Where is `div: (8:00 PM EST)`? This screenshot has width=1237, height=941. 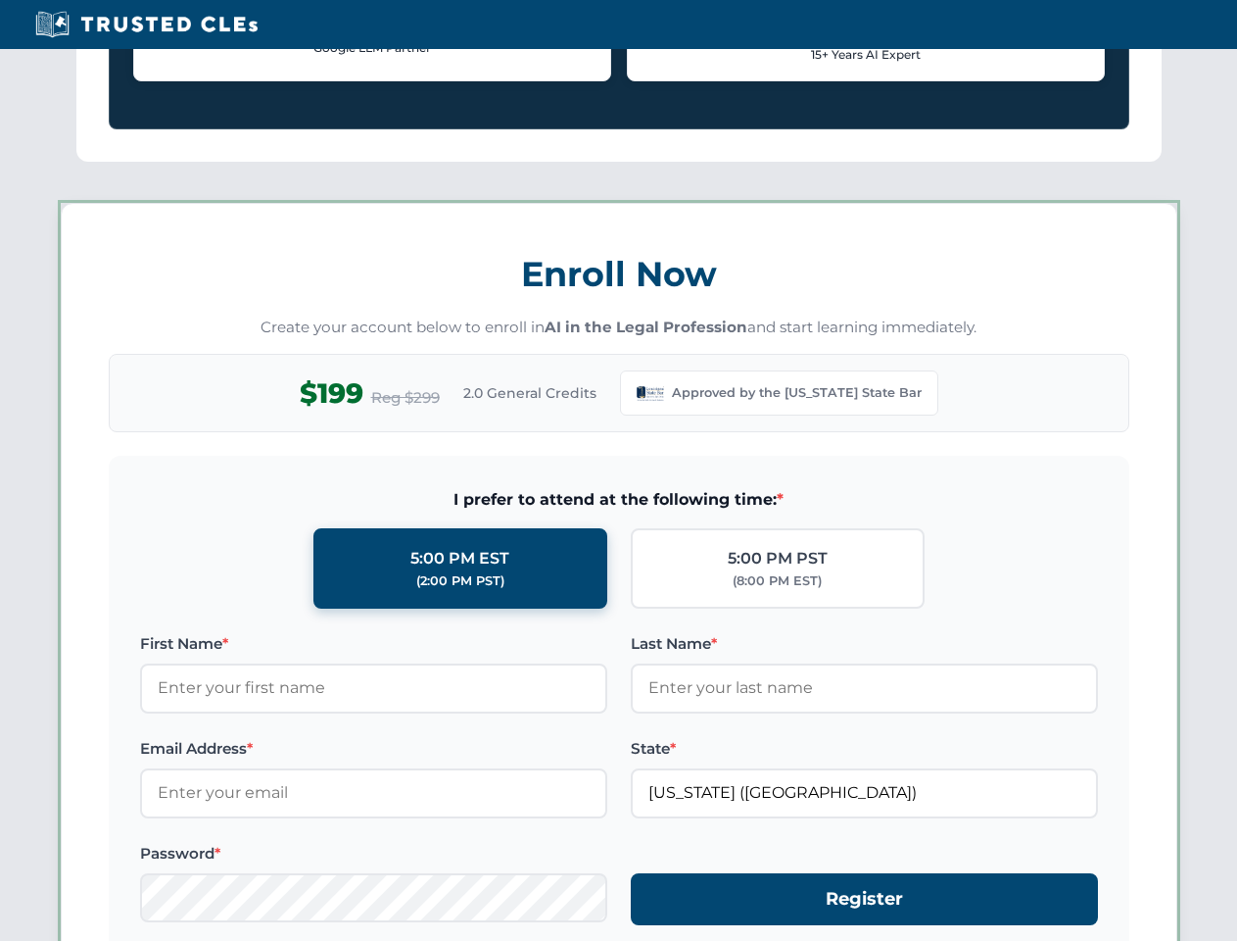
div: (8:00 PM EST) is located at coordinates (777, 581).